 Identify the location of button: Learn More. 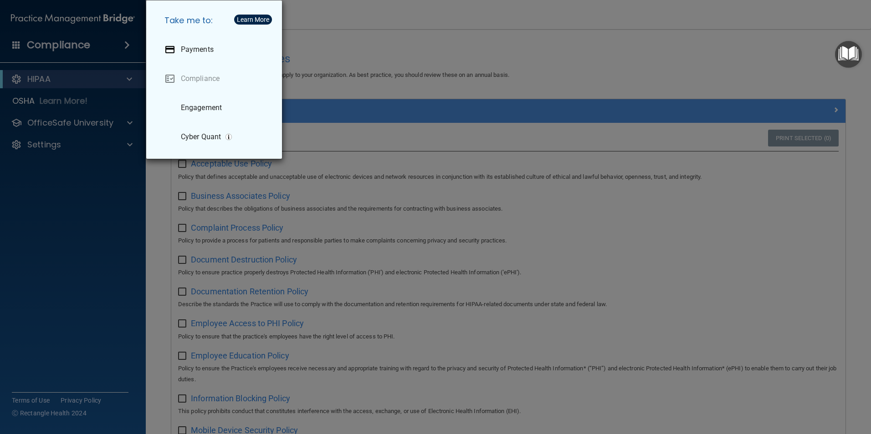
(253, 20).